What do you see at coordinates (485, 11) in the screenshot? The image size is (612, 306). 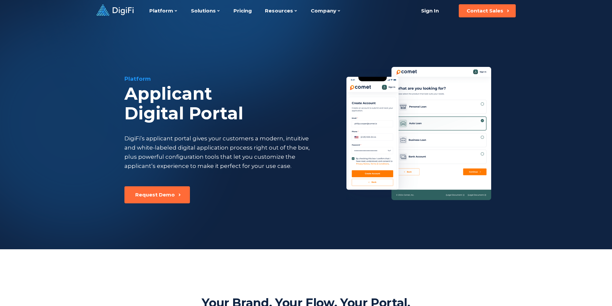 I see `div: Contact Sales` at bounding box center [485, 11].